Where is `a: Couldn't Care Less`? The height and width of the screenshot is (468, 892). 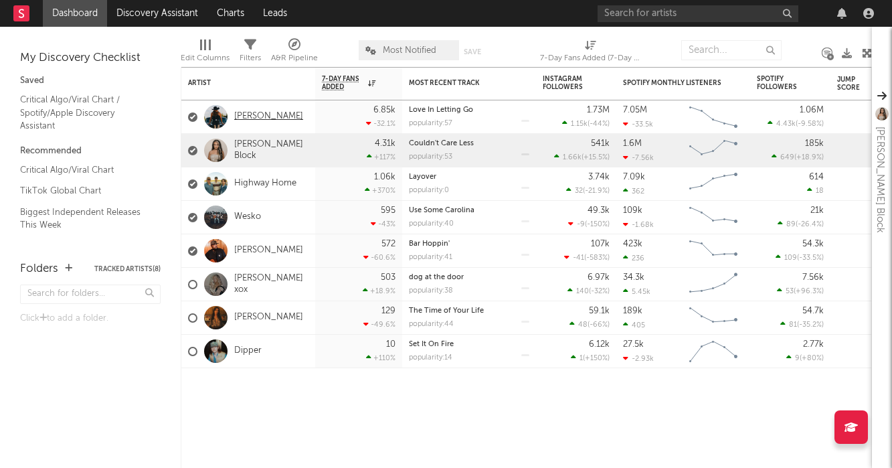
a: Couldn't Care Less is located at coordinates (441, 143).